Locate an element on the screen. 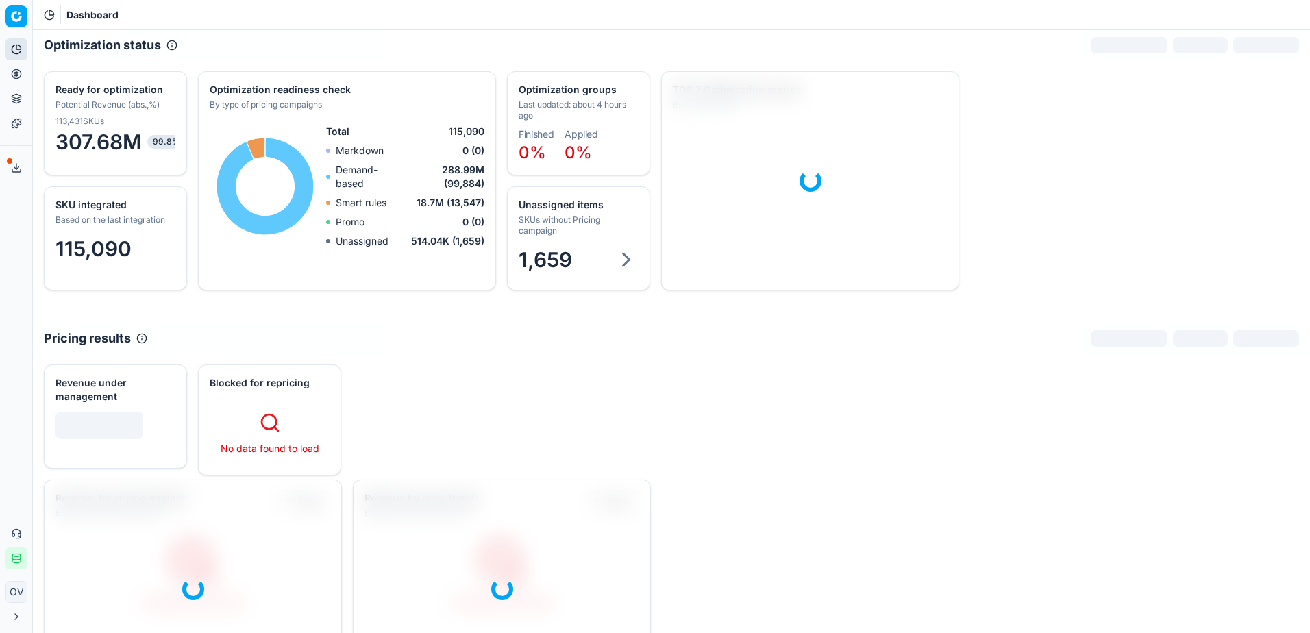  div: Potential Revenue (abs.,%) is located at coordinates (114, 105).